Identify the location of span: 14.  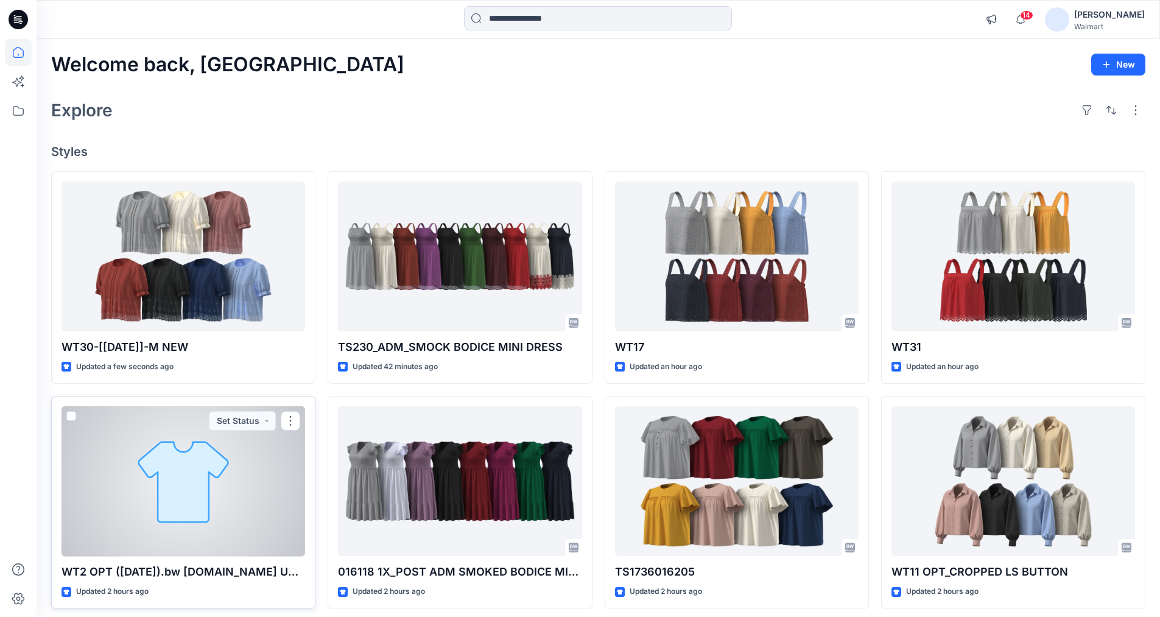
(1027, 15).